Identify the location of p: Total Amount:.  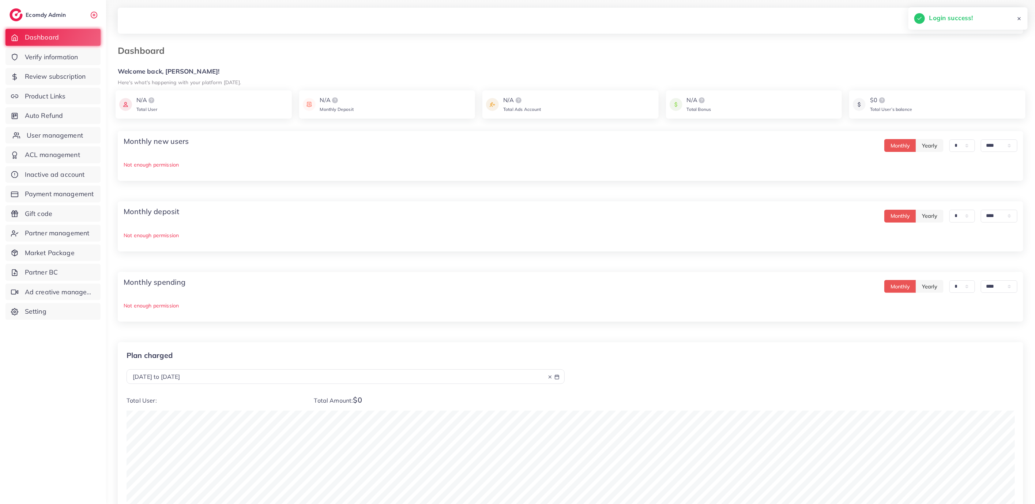
(440, 400).